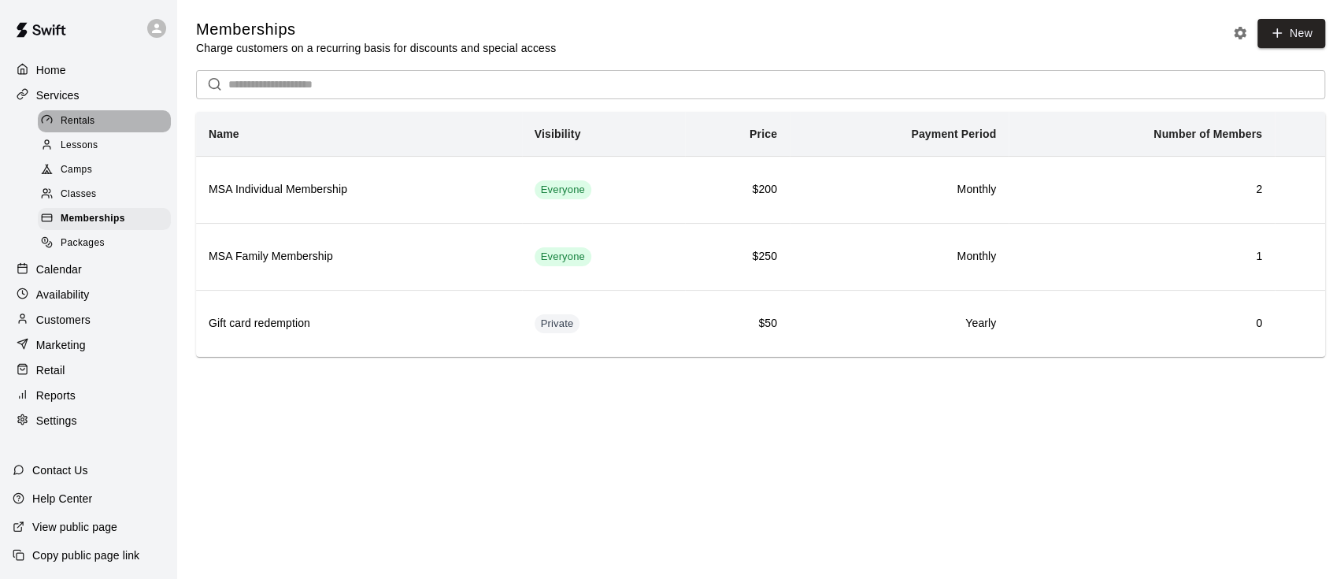  What do you see at coordinates (88, 295) in the screenshot?
I see `a: Availability` at bounding box center [88, 295].